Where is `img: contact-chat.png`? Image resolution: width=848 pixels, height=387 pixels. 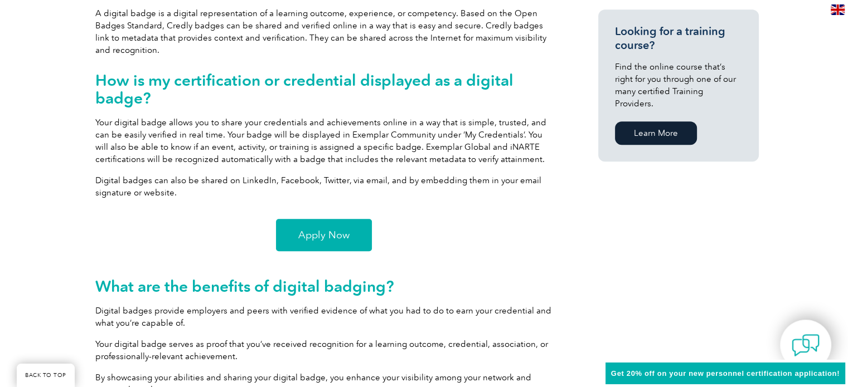 img: contact-chat.png is located at coordinates (805, 346).